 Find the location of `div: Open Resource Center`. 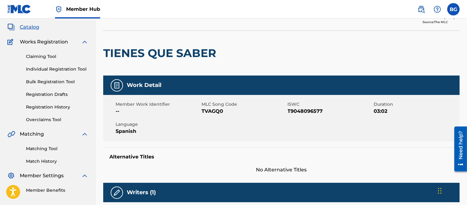

div: Open Resource Center is located at coordinates (11, 25).